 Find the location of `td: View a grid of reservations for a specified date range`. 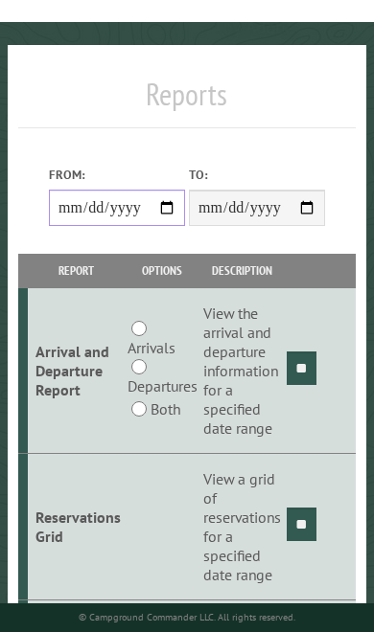

td: View a grid of reservations for a specified date range is located at coordinates (241, 527).